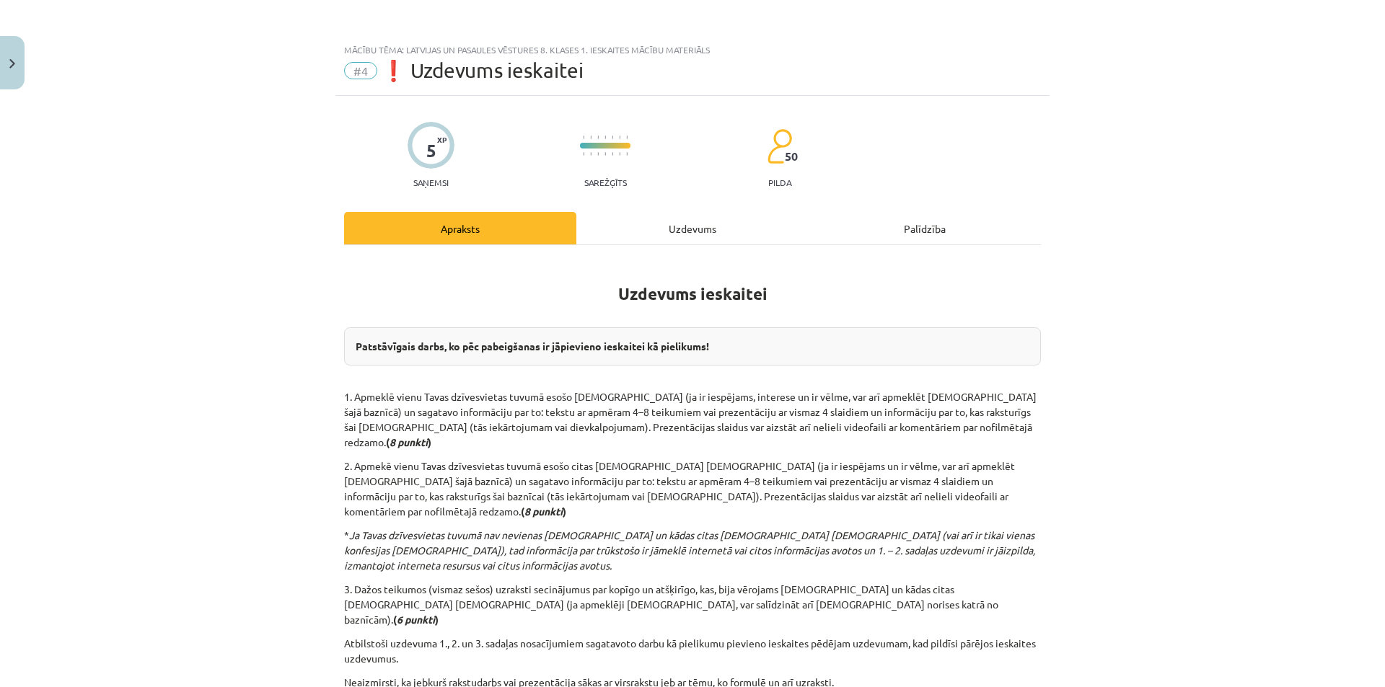 Image resolution: width=1385 pixels, height=687 pixels. What do you see at coordinates (361, 71) in the screenshot?
I see `span: #4` at bounding box center [361, 71].